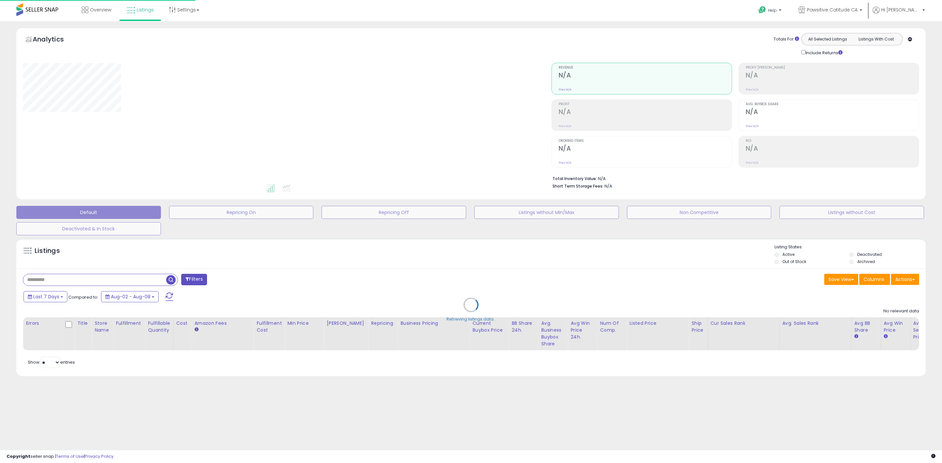 The width and height of the screenshot is (942, 463). I want to click on button: Non Competitive, so click(699, 213).